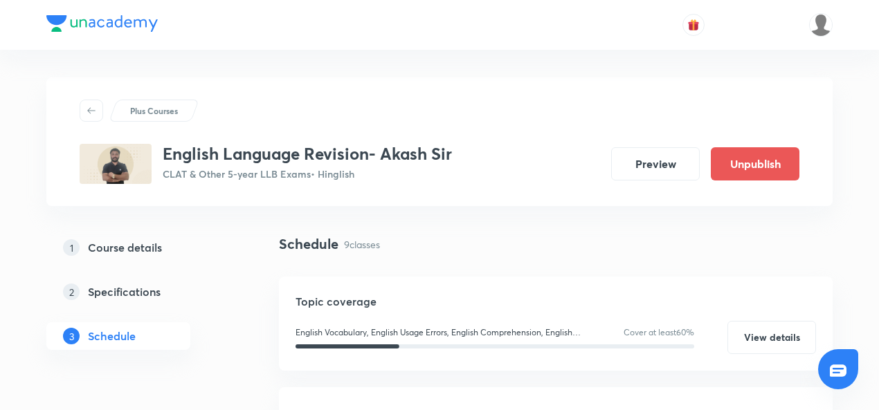 The width and height of the screenshot is (879, 410). Describe the element at coordinates (125, 248) in the screenshot. I see `h5: Course details` at that location.